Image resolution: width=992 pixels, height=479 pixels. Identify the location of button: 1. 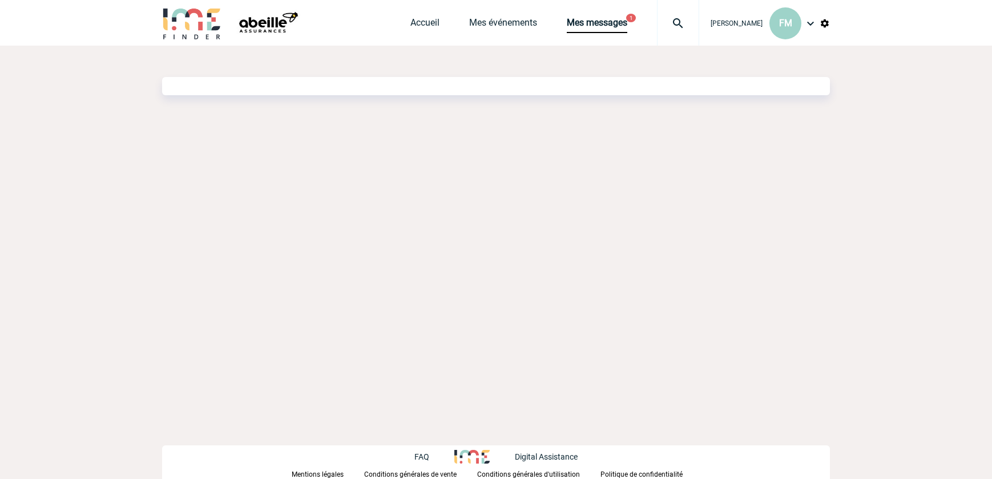
(630, 18).